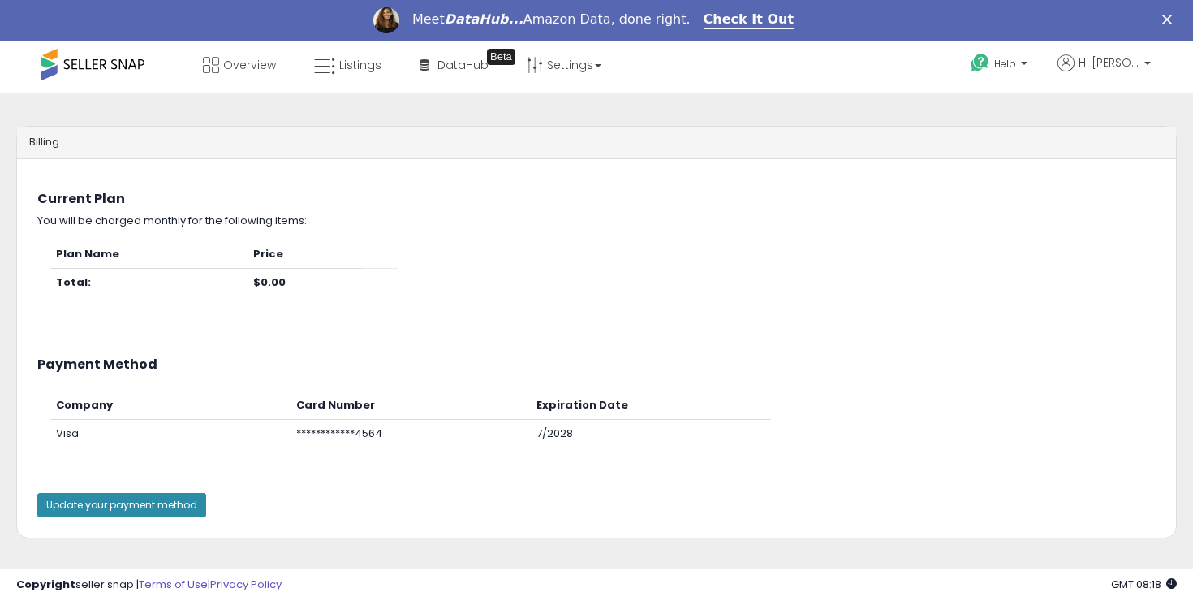 This screenshot has width=1193, height=601. What do you see at coordinates (269, 282) in the screenshot?
I see `b: $0.00` at bounding box center [269, 282].